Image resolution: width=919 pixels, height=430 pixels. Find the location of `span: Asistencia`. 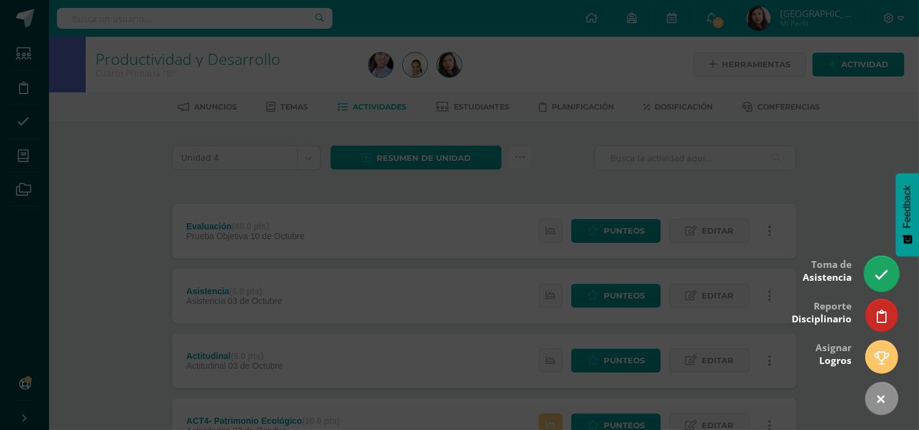

span: Asistencia is located at coordinates (827, 277).